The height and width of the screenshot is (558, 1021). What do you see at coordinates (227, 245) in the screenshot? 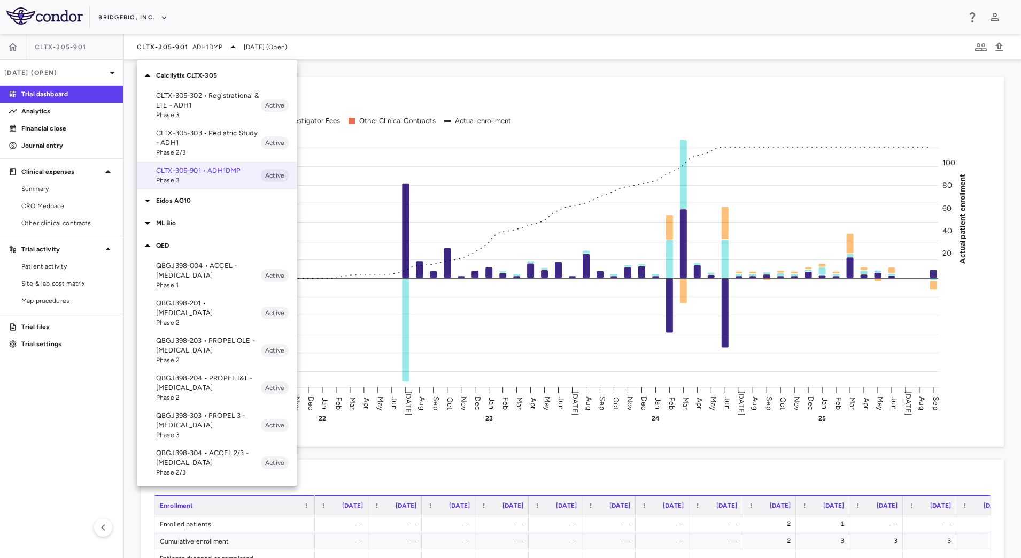
I see `p: QED` at bounding box center [227, 245].